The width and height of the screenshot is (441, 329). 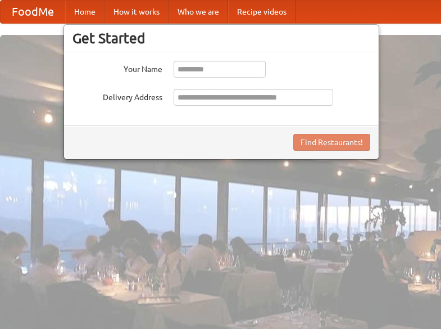 What do you see at coordinates (137, 12) in the screenshot?
I see `a: How it works` at bounding box center [137, 12].